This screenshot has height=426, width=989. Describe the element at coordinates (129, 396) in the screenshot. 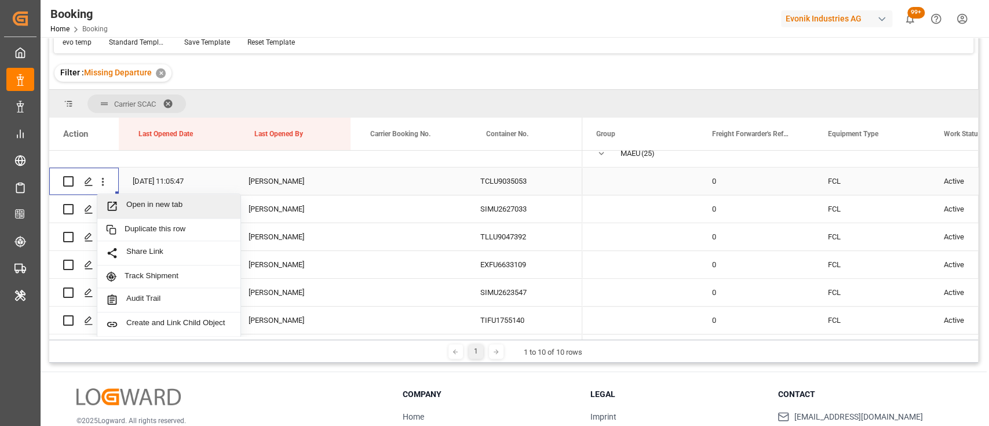

I see `img: Logward Logo` at that location.